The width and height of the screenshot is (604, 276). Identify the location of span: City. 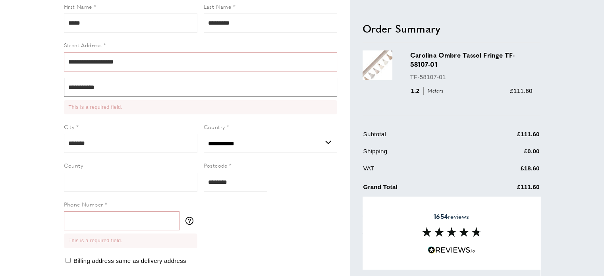
(69, 127).